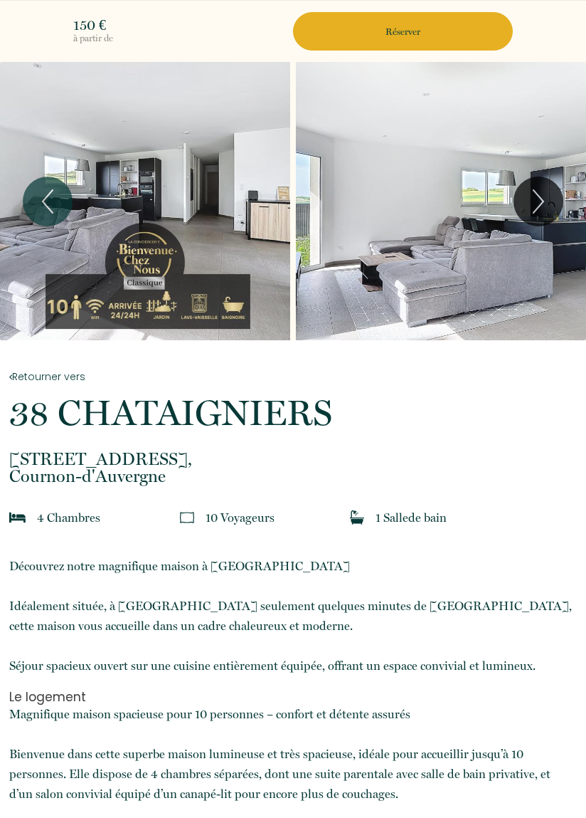 The image size is (586, 818). Describe the element at coordinates (411, 517) in the screenshot. I see `p: 1 Salle de bain` at that location.